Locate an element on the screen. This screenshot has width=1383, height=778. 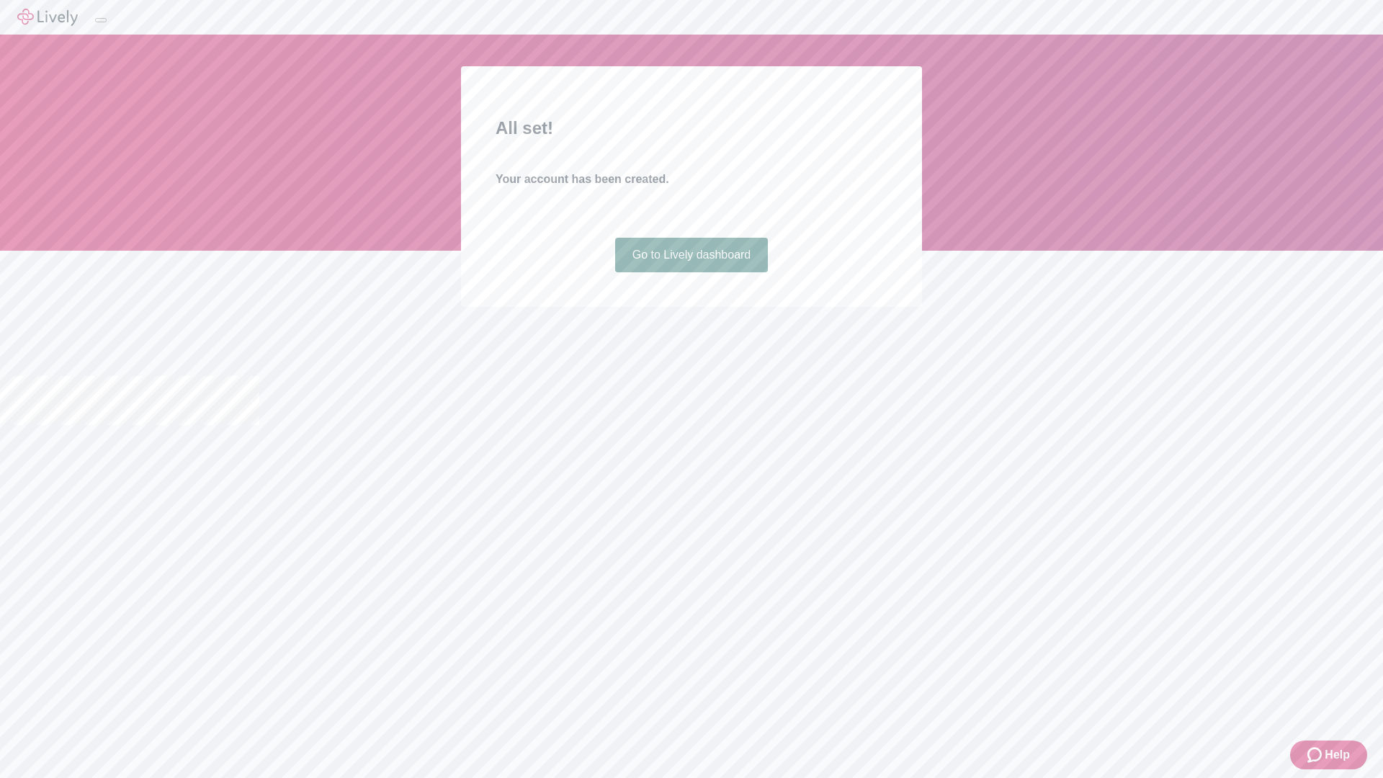
h2: All set! is located at coordinates (692, 128).